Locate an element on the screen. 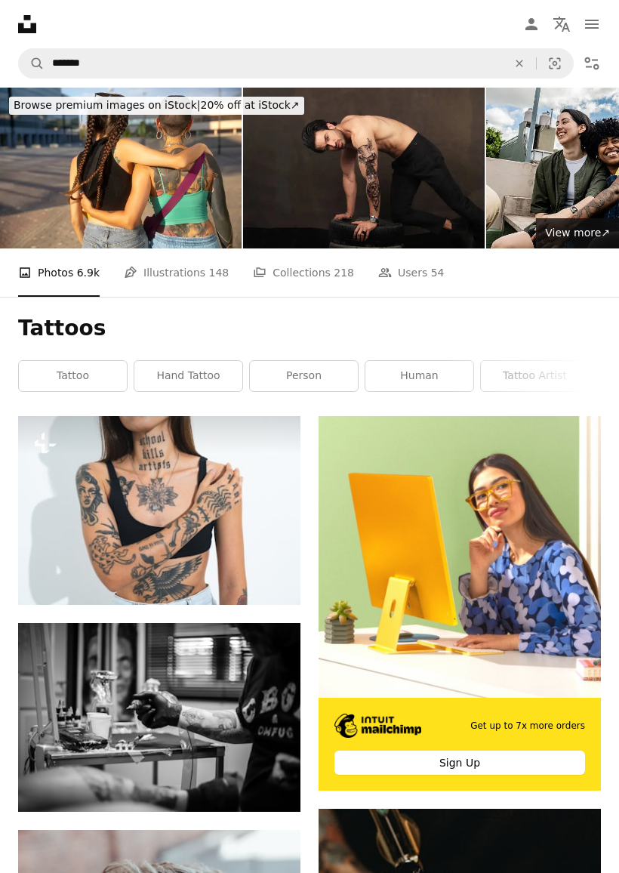 The width and height of the screenshot is (619, 873). span: 148 is located at coordinates (219, 273).